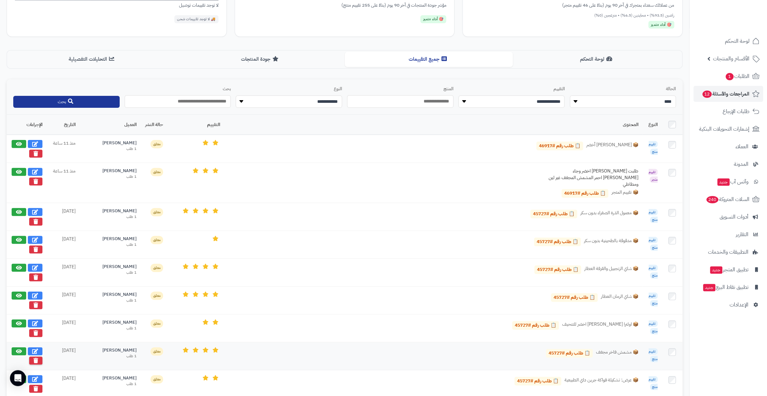  What do you see at coordinates (741, 26) in the screenshot?
I see `img: logo-2.png` at bounding box center [741, 26].